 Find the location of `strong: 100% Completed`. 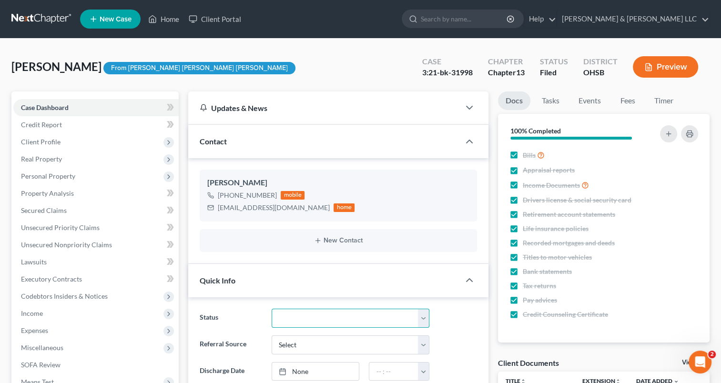

strong: 100% Completed is located at coordinates (535, 130).